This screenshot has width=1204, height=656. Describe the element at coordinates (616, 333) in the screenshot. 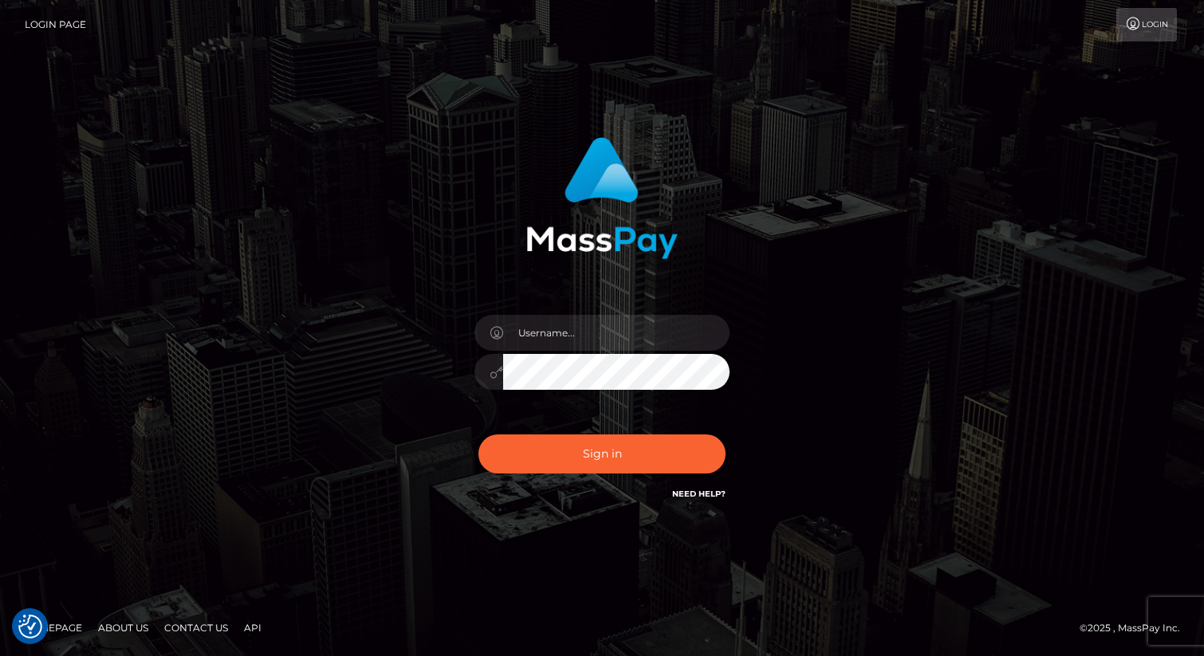

I see `input: Username...` at that location.